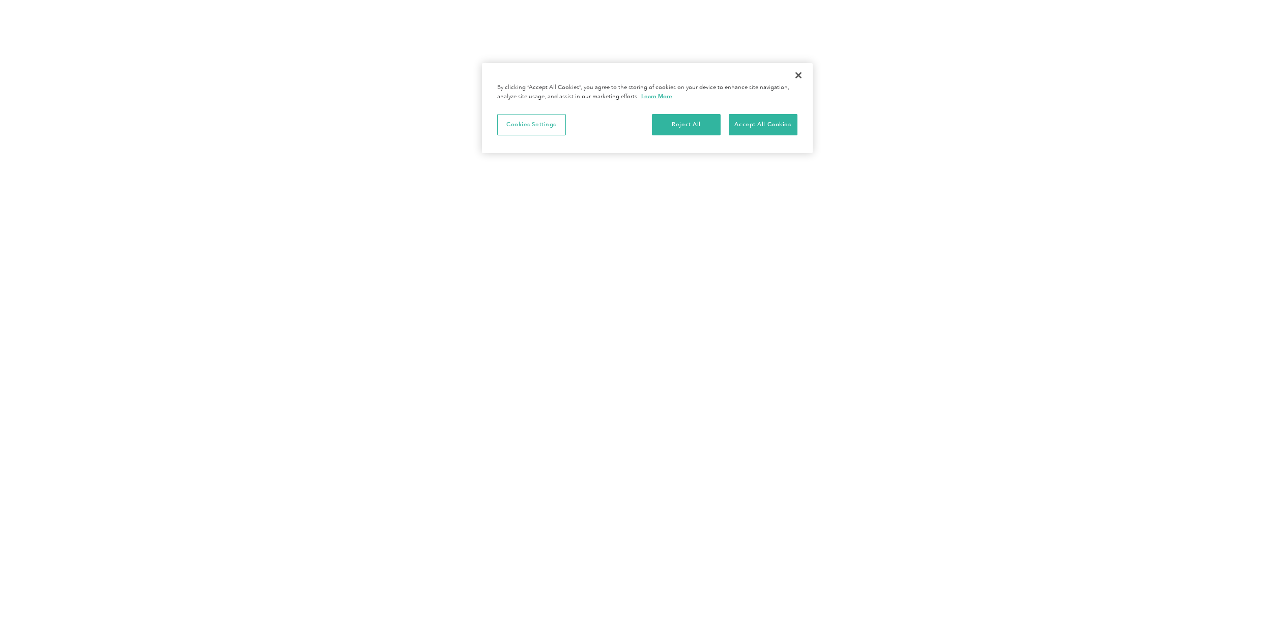 The image size is (1287, 632). I want to click on div: Cookie banner, so click(647, 108).